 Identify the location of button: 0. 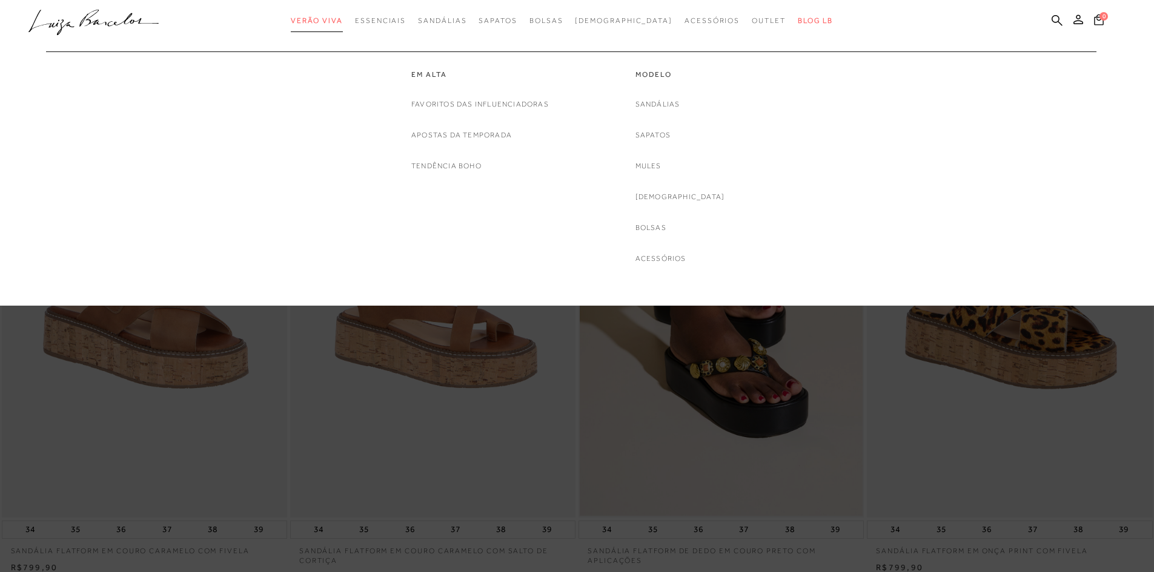
(1099, 21).